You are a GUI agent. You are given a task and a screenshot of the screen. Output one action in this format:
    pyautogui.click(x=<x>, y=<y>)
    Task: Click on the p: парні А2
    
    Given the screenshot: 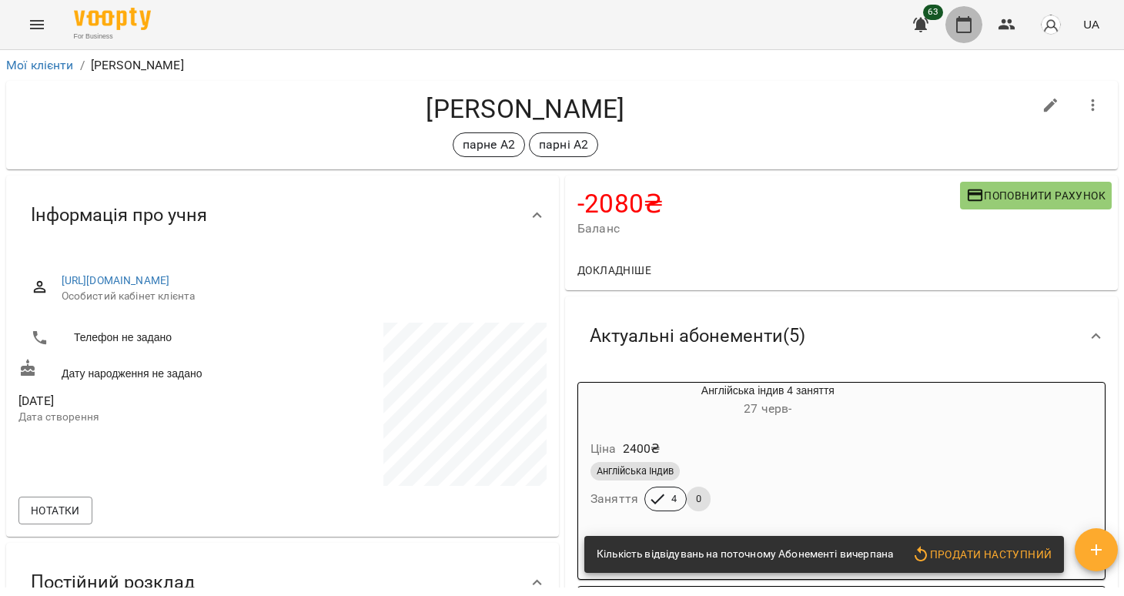 What is the action you would take?
    pyautogui.click(x=564, y=145)
    